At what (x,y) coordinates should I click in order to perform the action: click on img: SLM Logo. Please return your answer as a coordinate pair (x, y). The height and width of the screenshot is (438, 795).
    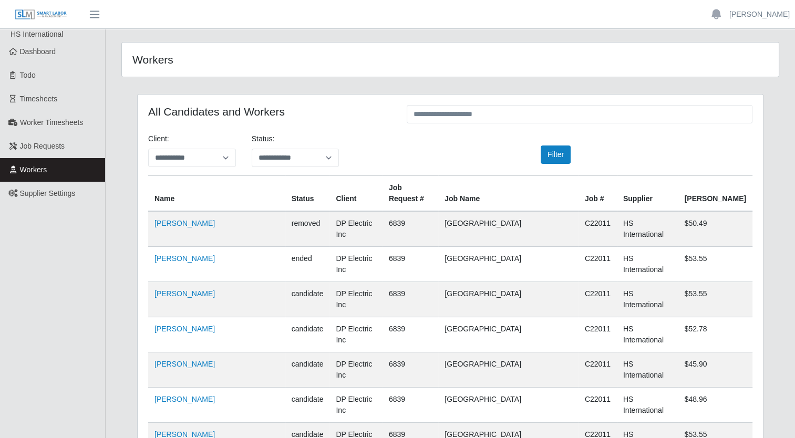
    Looking at the image, I should click on (41, 15).